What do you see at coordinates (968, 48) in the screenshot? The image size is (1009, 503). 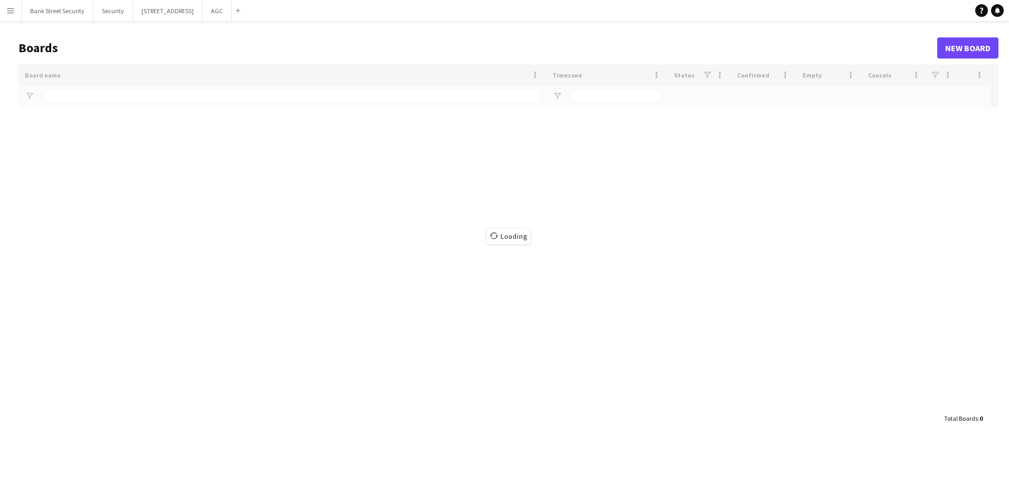 I see `a: New Board` at bounding box center [968, 48].